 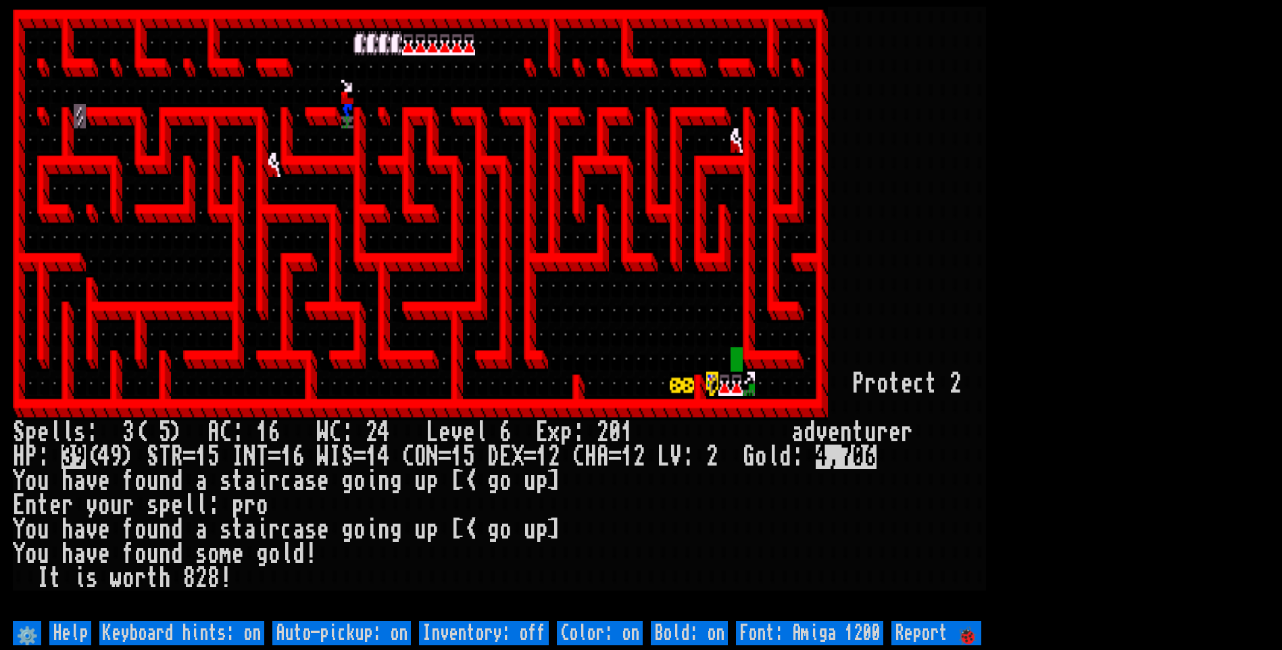 What do you see at coordinates (116, 578) in the screenshot?
I see `div: w` at bounding box center [116, 578].